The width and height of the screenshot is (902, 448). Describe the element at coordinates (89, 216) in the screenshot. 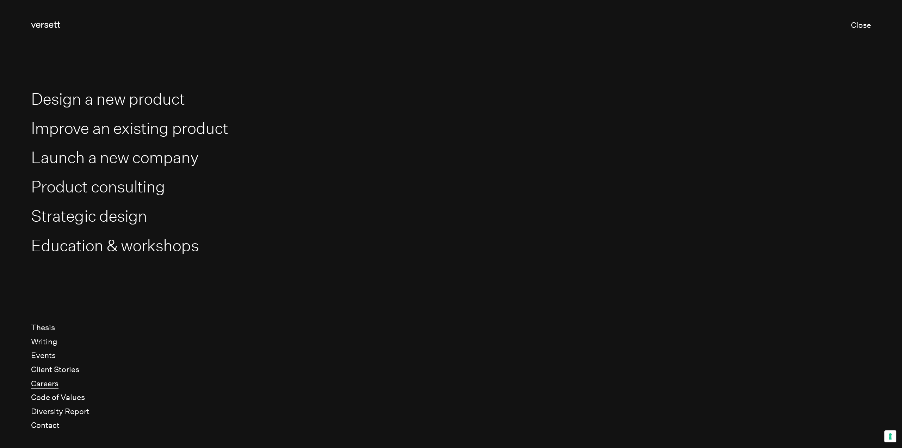

I see `a: Strategic design` at that location.